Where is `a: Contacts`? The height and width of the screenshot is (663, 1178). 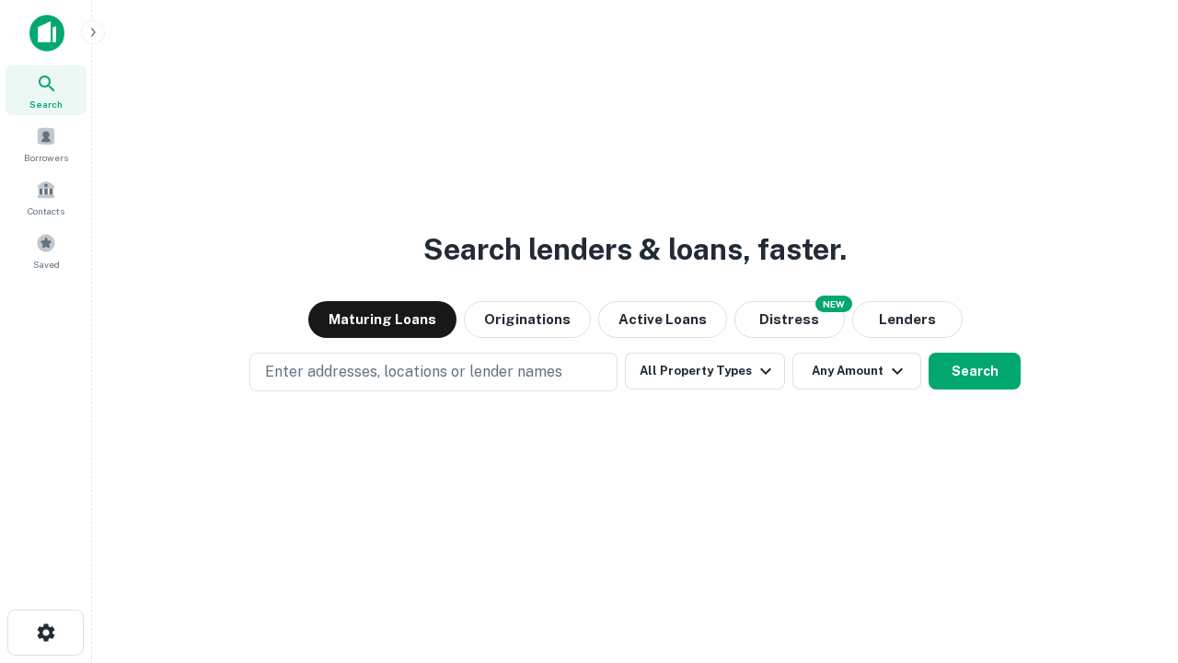
a: Contacts is located at coordinates (46, 197).